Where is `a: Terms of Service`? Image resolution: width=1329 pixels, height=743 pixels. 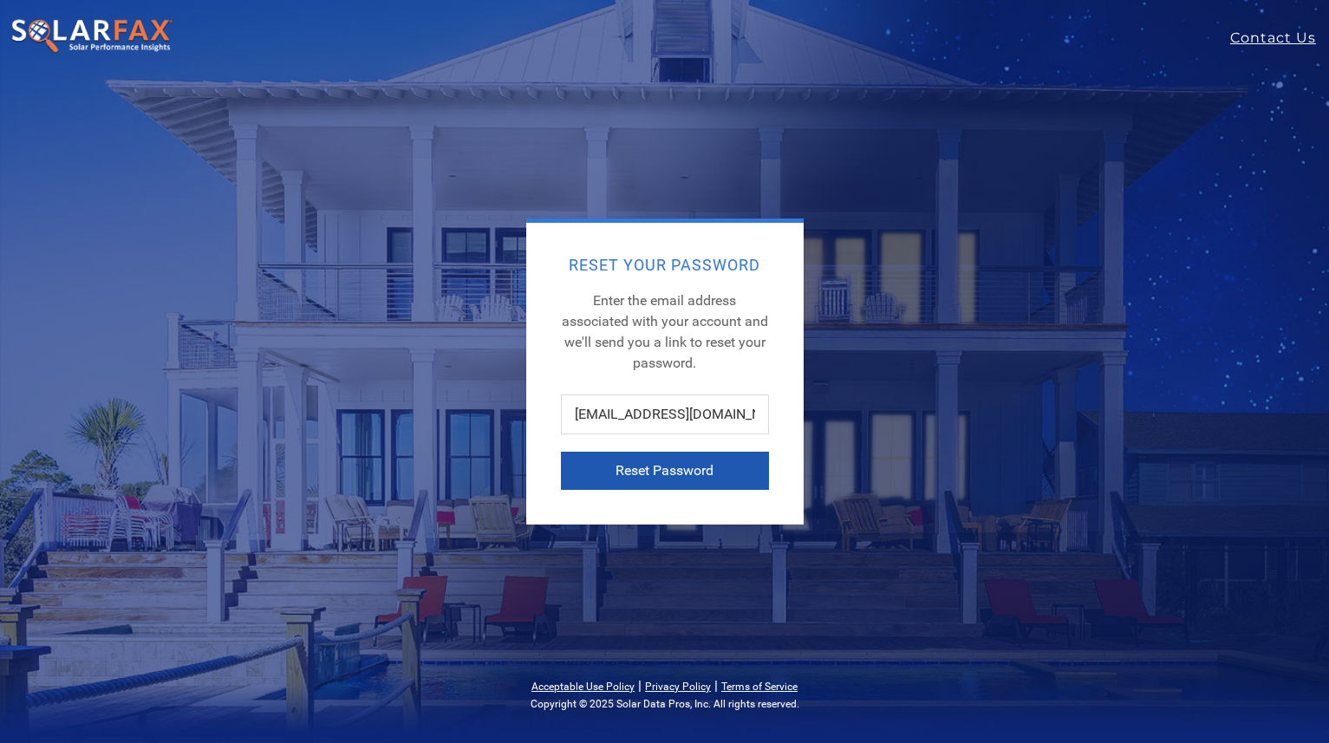
a: Terms of Service is located at coordinates (759, 686).